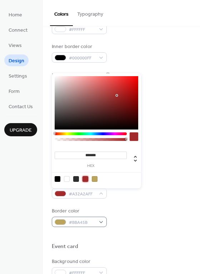  What do you see at coordinates (78, 211) in the screenshot?
I see `div: Border color` at bounding box center [78, 211].